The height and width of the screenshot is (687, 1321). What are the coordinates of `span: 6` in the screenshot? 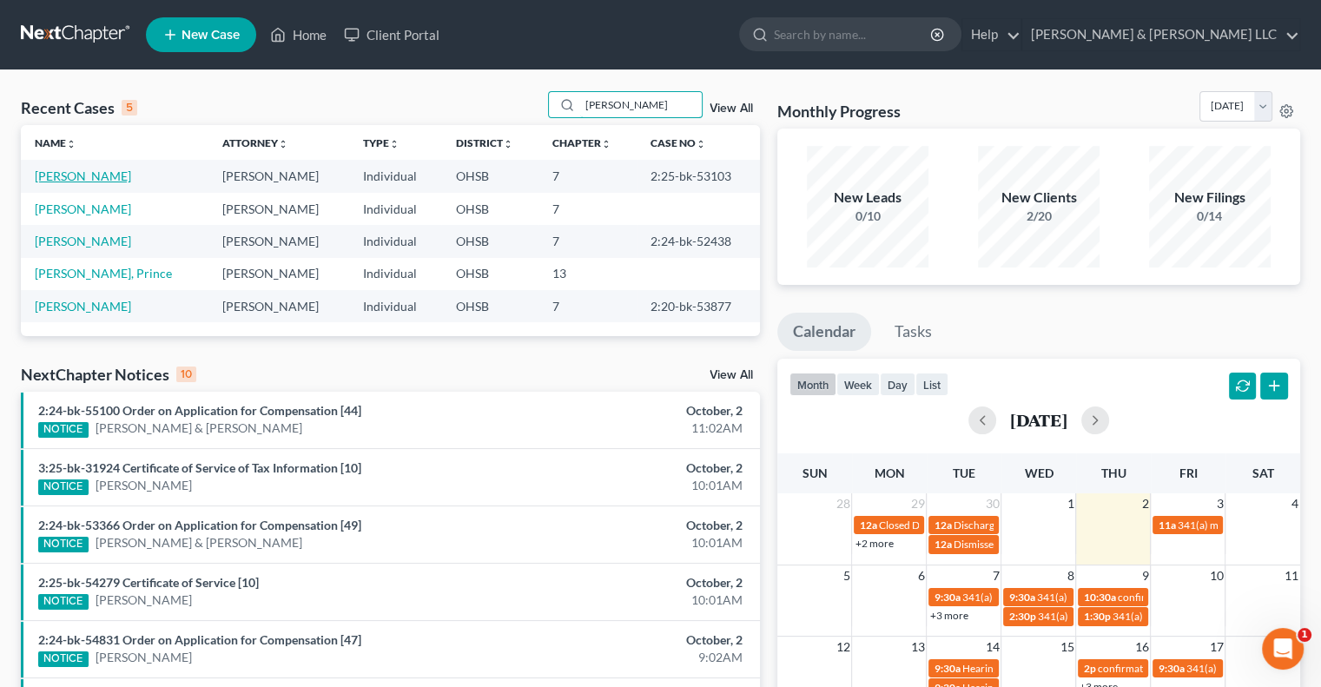 It's located at (921, 576).